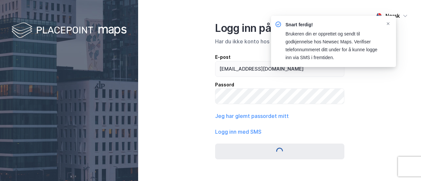 Image resolution: width=421 pixels, height=181 pixels. I want to click on button: Jeg har glemt passordet mitt, so click(252, 116).